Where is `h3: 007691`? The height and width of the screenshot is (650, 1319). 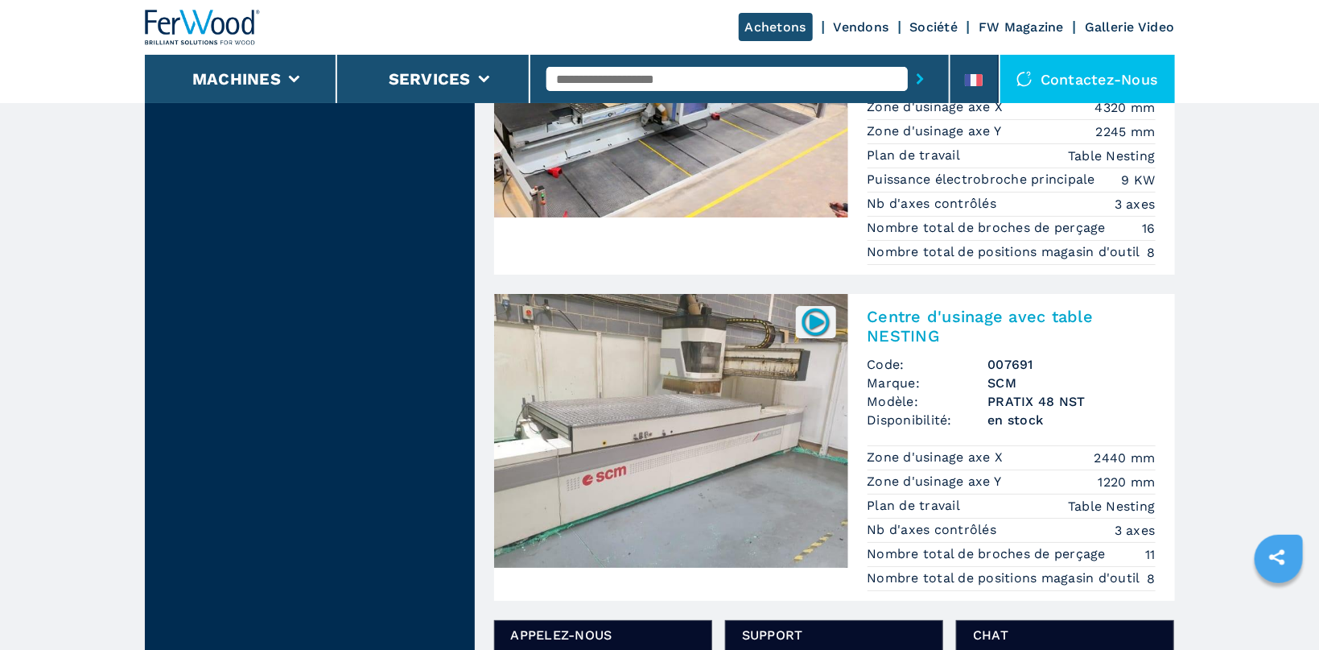 h3: 007691 is located at coordinates (1072, 364).